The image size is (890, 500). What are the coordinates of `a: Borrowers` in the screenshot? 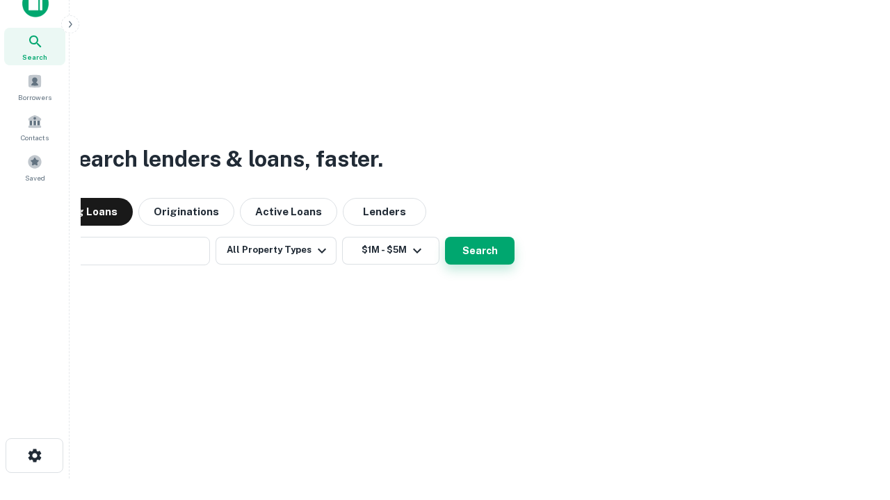 It's located at (35, 87).